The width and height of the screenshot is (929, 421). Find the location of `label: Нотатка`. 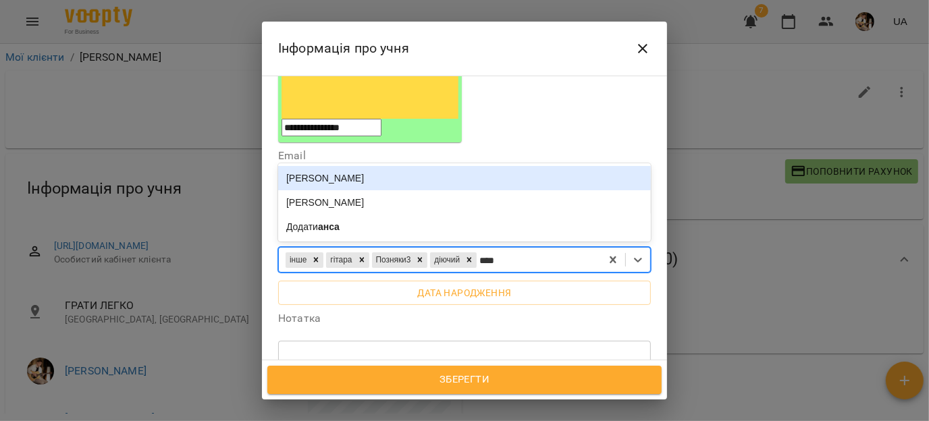

label: Нотатка is located at coordinates (464, 319).